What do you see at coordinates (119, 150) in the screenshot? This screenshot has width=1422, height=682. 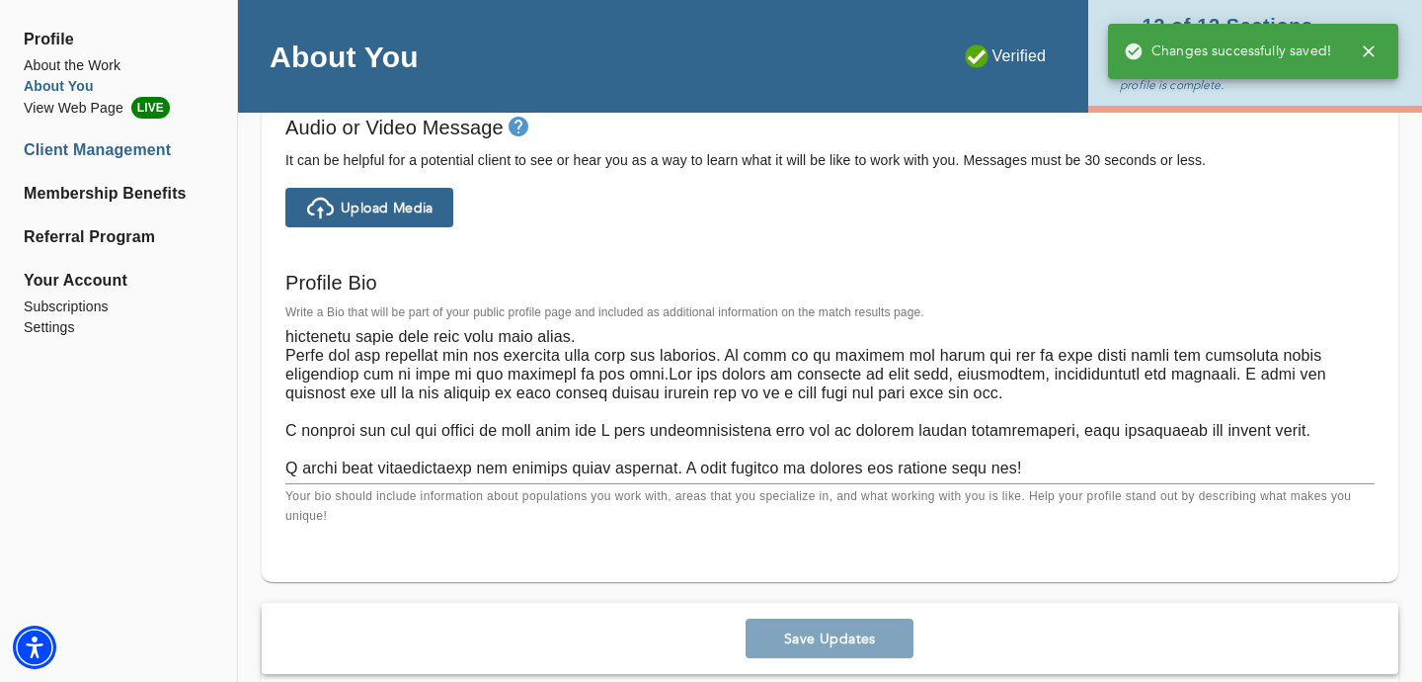 I see `a: Client Management` at bounding box center [119, 150].